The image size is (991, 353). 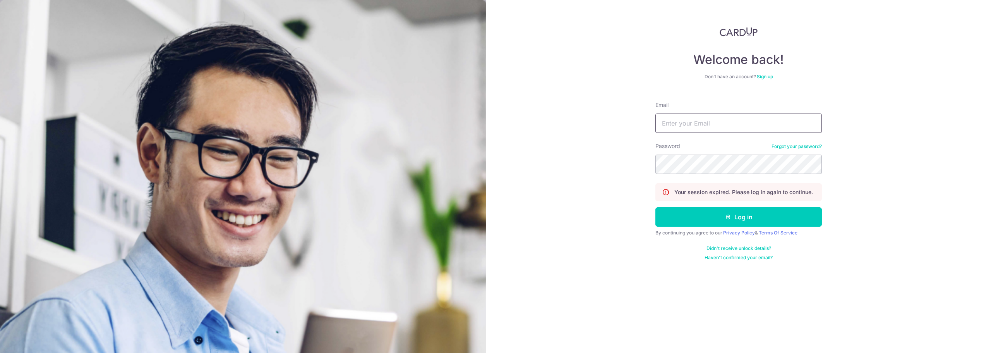 I want to click on label: Password, so click(x=667, y=146).